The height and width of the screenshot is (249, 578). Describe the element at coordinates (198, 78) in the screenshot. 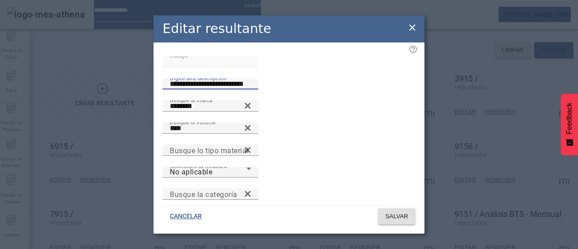

I see `mat-label: Digite una descripción` at that location.